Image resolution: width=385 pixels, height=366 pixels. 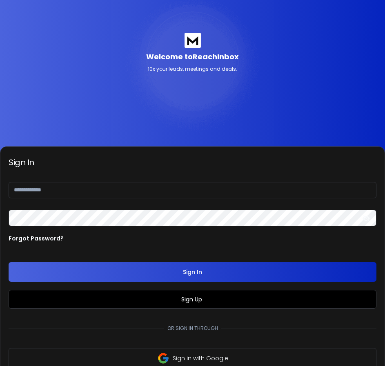 I want to click on p: Or sign in through, so click(x=193, y=328).